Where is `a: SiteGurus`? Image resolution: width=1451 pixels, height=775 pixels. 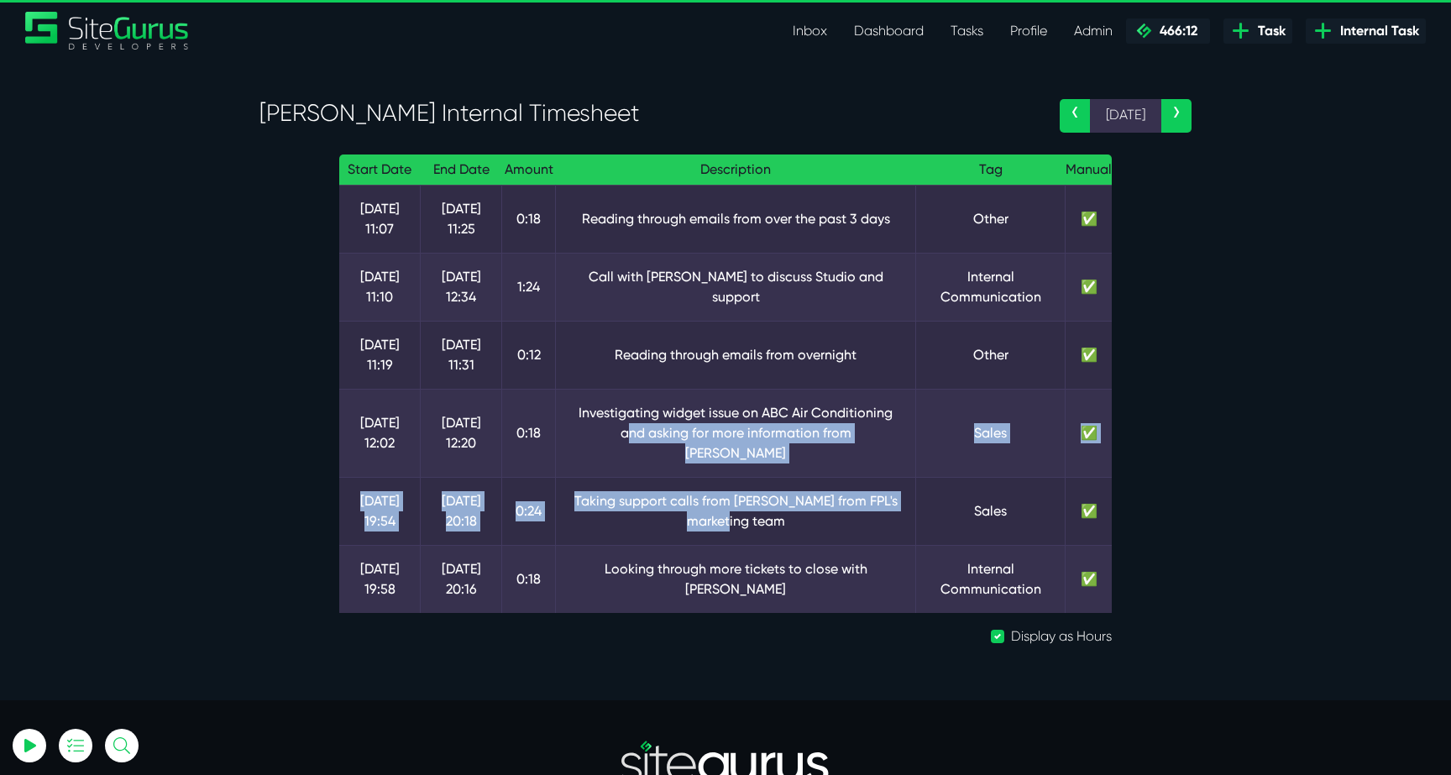
a: SiteGurus is located at coordinates (107, 30).